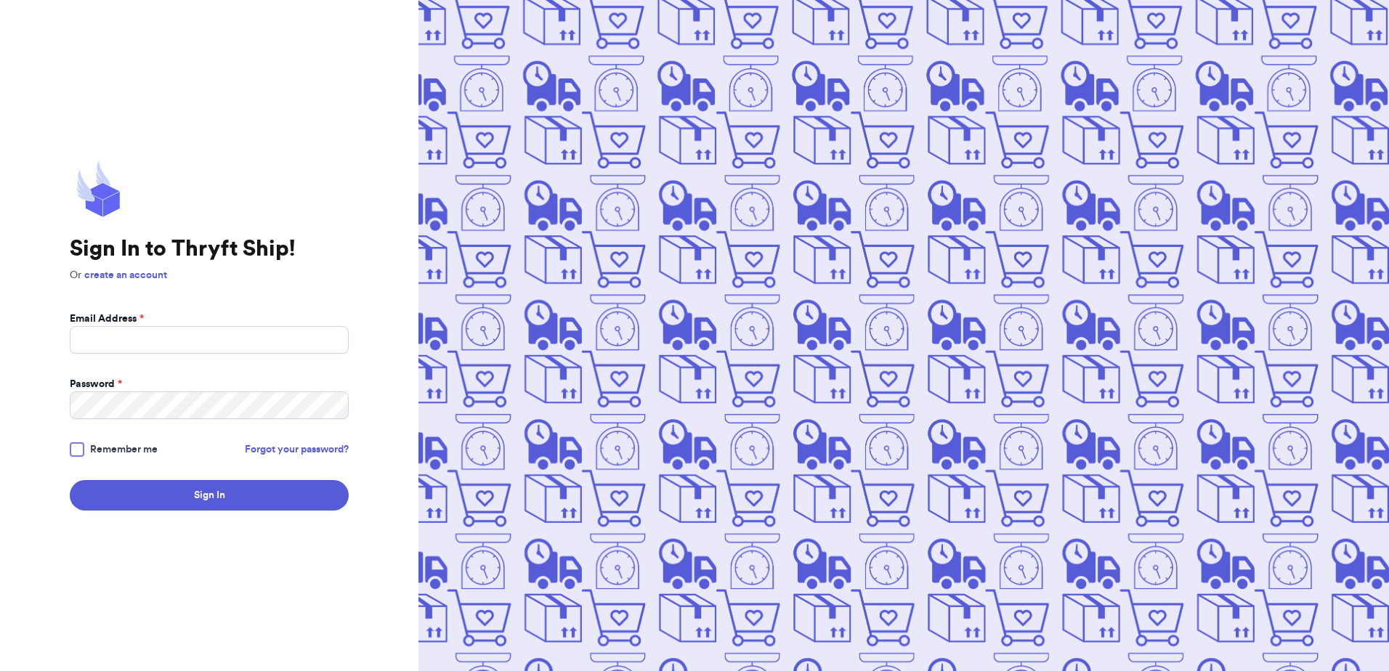  I want to click on a: Forgot your password?, so click(296, 450).